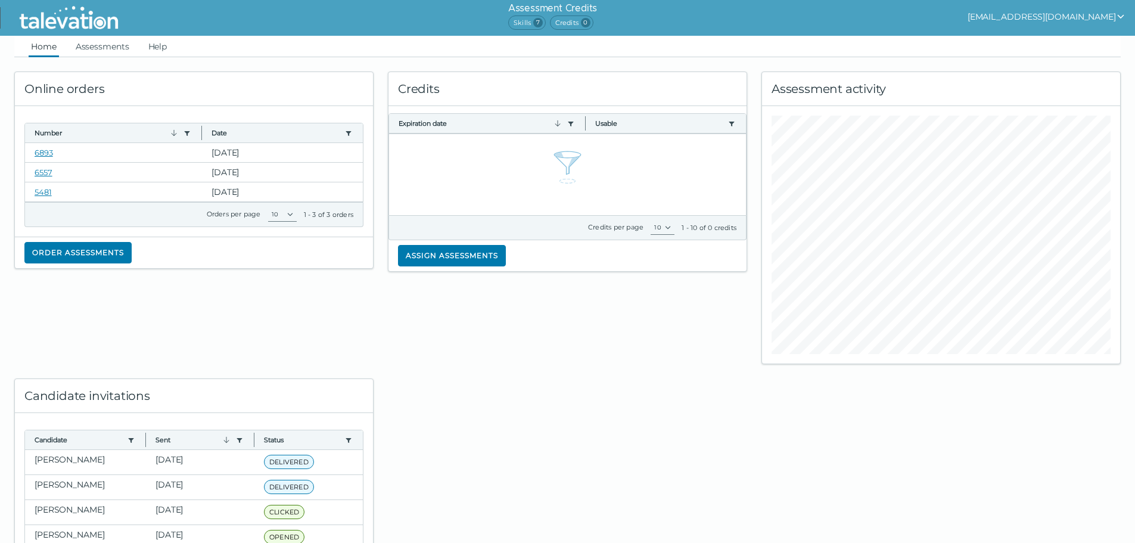 This screenshot has width=1135, height=543. I want to click on span: Credits, so click(571, 23).